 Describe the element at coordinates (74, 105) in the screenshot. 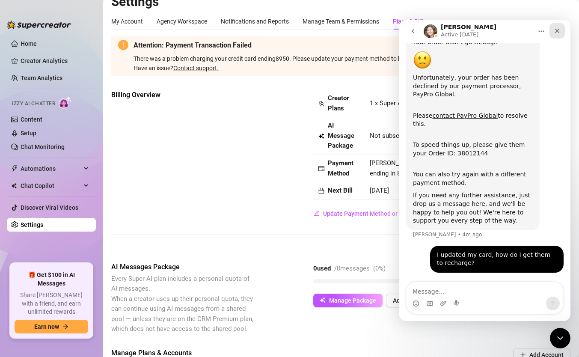

I see `div: Your order didn’t go through:slightly_frowning_face:Unfortunately, your order has been declined b...` at that location.